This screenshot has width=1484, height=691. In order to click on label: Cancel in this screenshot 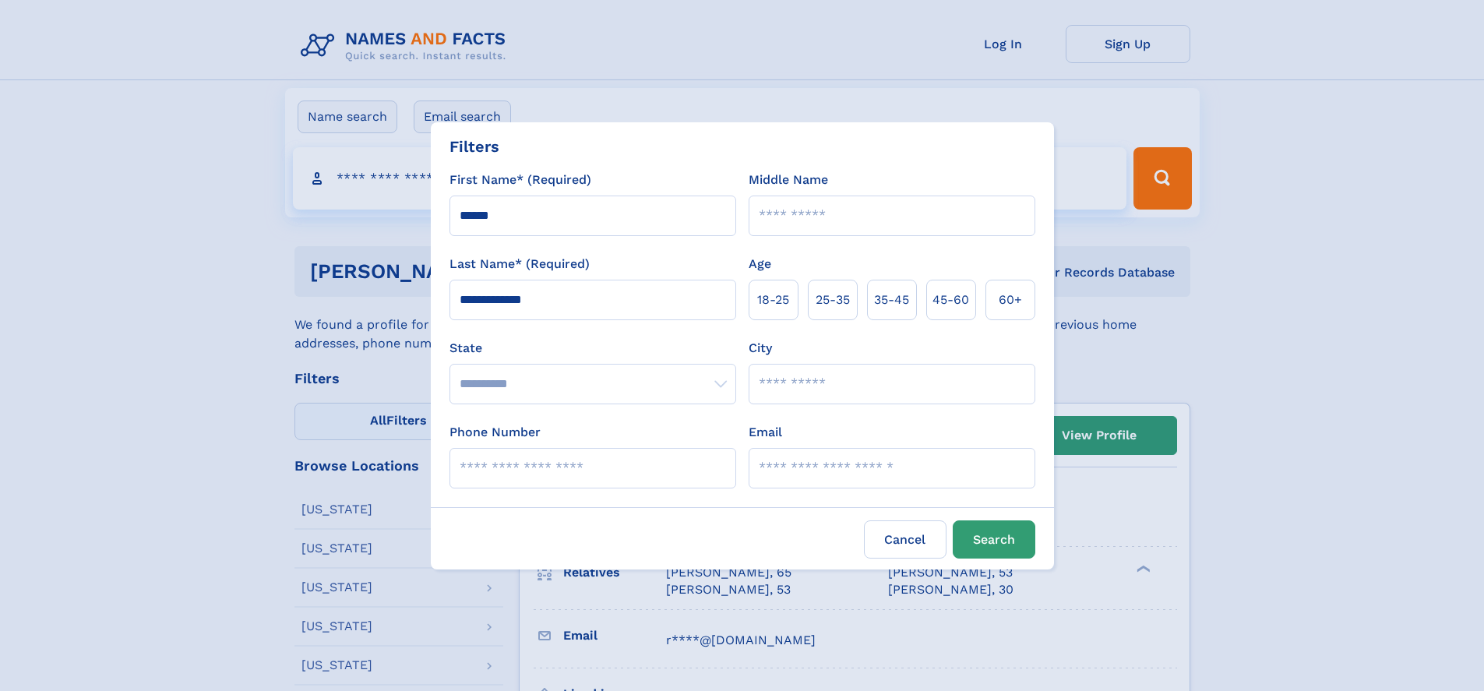, I will do `click(905, 539)`.